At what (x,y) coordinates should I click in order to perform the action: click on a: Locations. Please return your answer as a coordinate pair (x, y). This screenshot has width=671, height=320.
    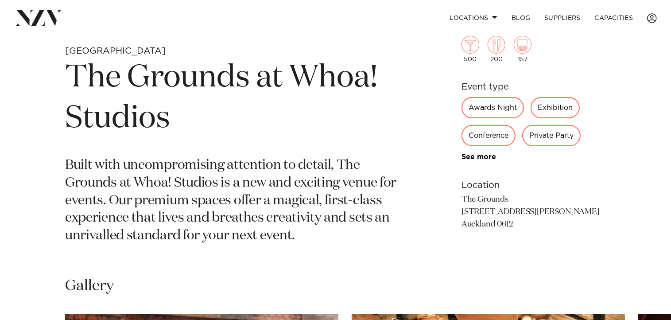
    Looking at the image, I should click on (473, 18).